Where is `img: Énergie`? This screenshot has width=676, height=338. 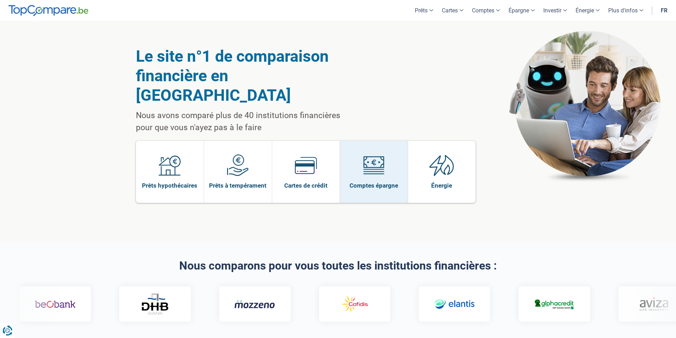 img: Énergie is located at coordinates (442, 165).